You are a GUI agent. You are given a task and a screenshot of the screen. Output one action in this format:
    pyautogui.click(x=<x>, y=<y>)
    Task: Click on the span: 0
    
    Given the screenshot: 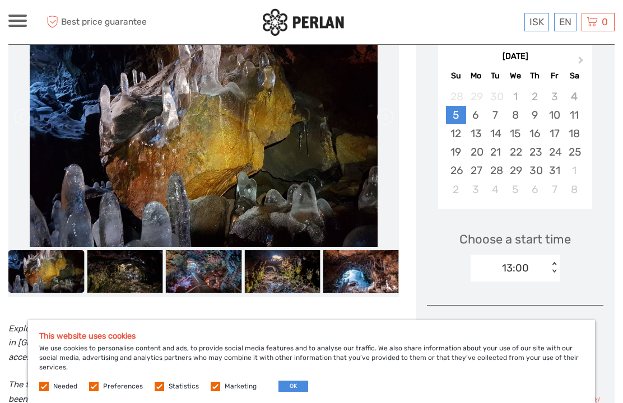 What is the action you would take?
    pyautogui.click(x=604, y=22)
    